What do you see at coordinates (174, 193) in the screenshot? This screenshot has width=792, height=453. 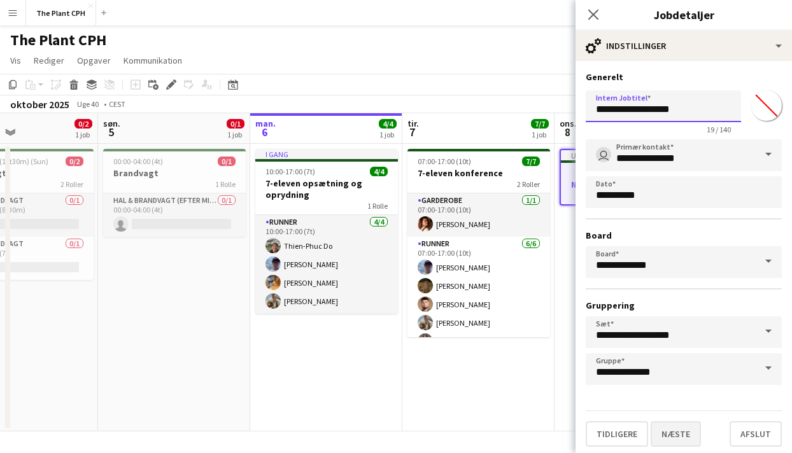 I see `app-job-card: 00:00-04:00 (4t)0/1Brandvagt1 RolleHal & brandvagt (efter midnat)0/100:00-04:00 (4t)` at bounding box center [174, 193].